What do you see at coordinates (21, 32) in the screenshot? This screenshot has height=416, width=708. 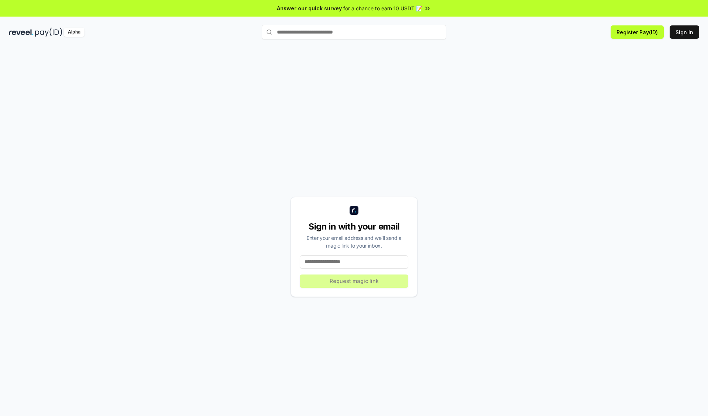 I see `img: reveel_dark` at bounding box center [21, 32].